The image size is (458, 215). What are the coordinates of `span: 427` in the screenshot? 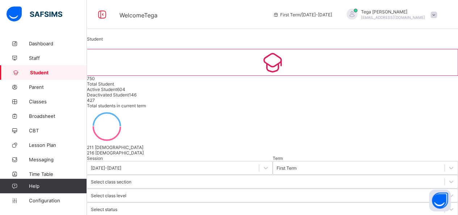 It's located at (91, 100).